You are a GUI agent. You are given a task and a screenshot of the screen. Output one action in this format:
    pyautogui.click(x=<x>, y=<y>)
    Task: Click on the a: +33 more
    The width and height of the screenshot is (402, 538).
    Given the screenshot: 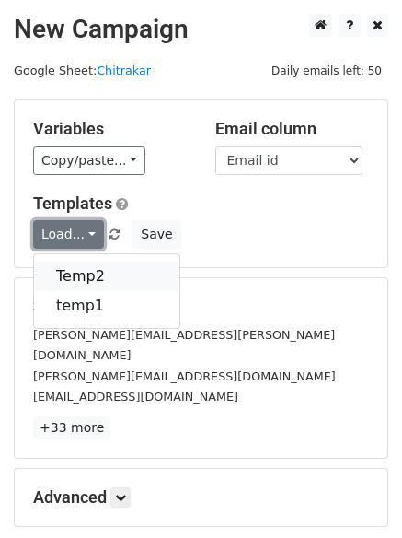 What is the action you would take?
    pyautogui.click(x=72, y=427)
    